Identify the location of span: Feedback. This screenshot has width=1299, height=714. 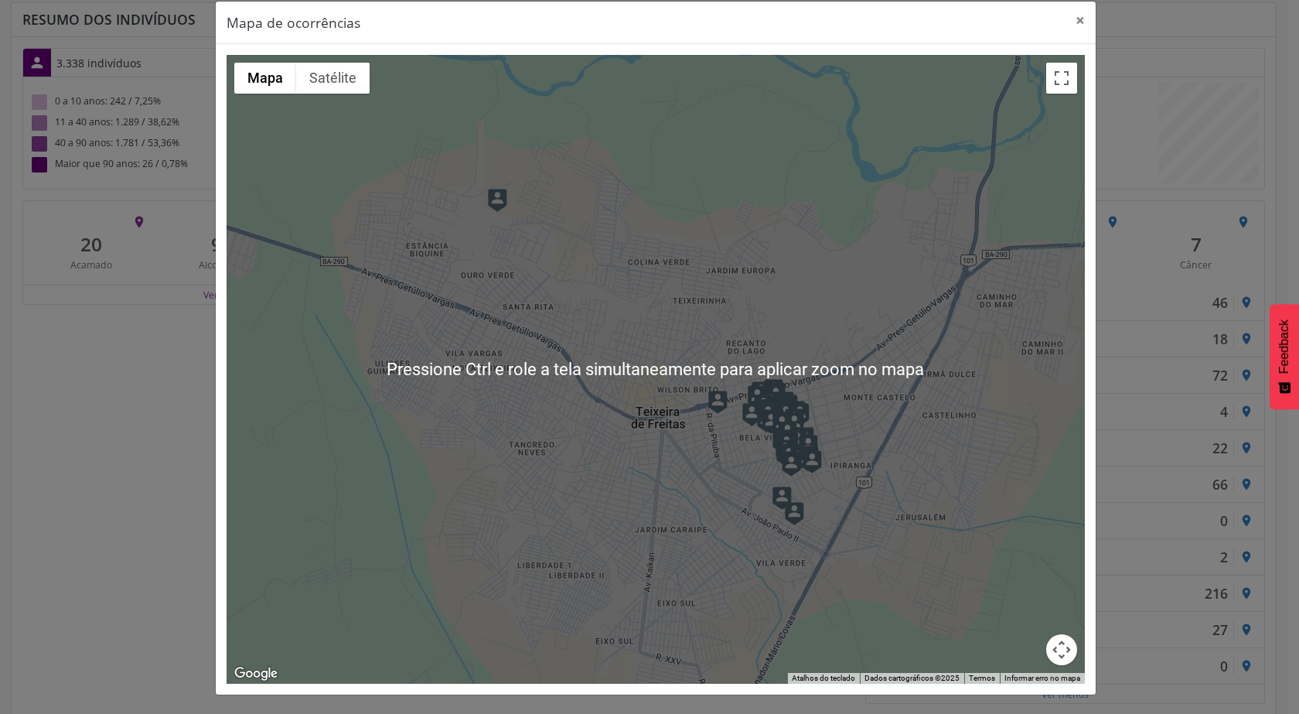
(1284, 346).